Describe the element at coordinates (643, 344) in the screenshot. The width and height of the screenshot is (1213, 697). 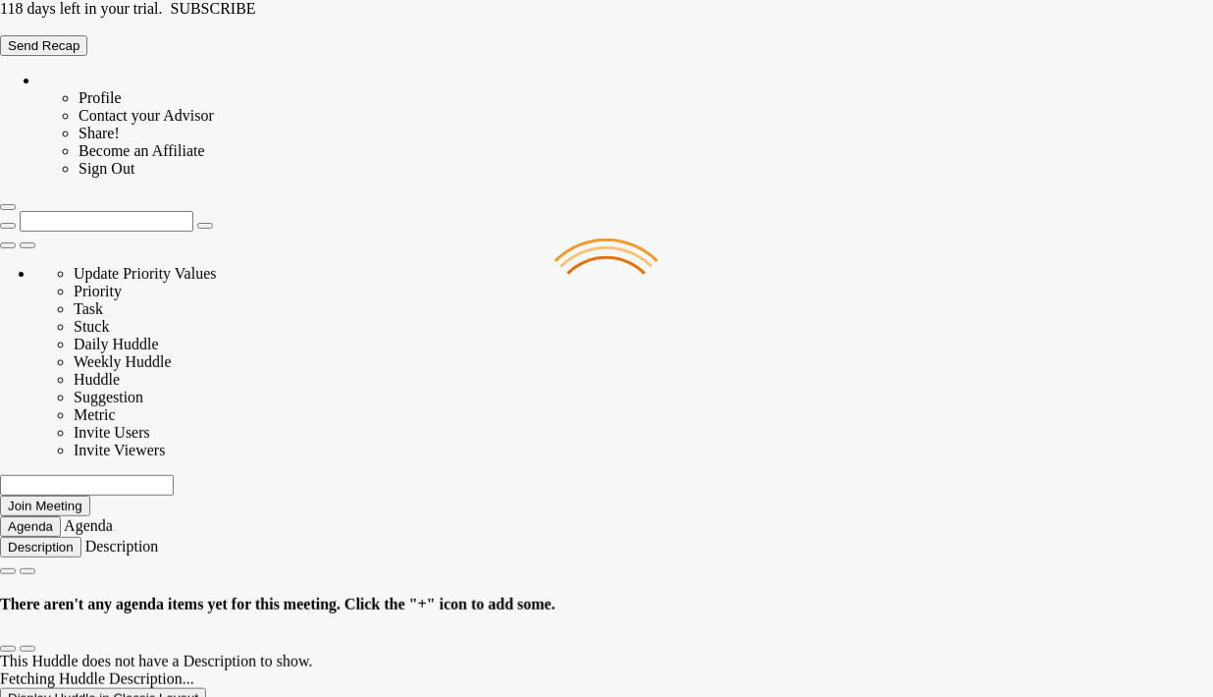
I see `li: Daily Huddle` at that location.